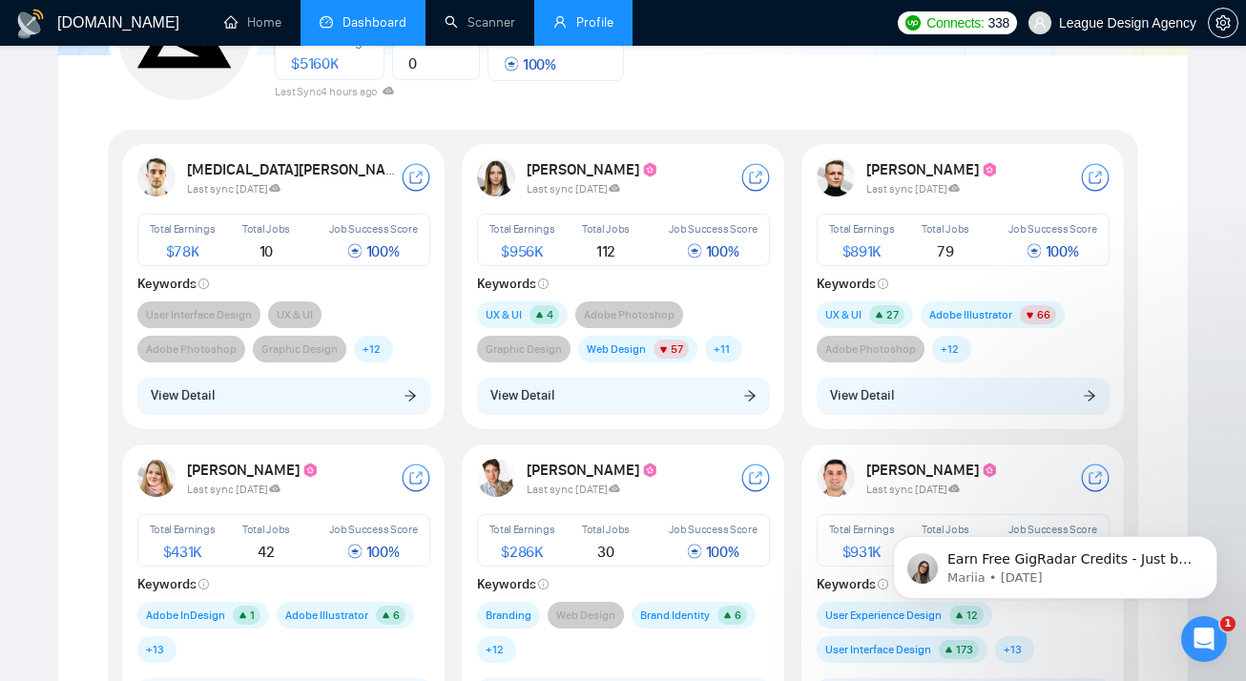  Describe the element at coordinates (676, 349) in the screenshot. I see `span: 57` at that location.